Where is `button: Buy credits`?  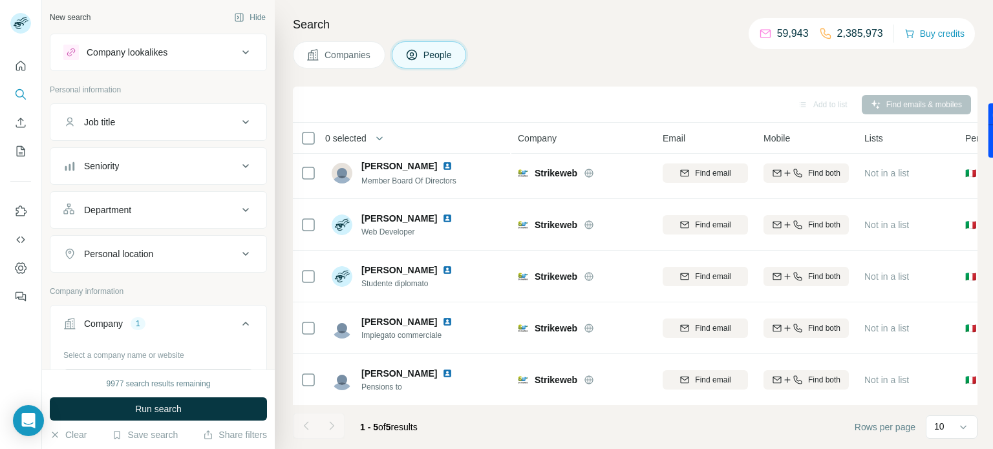 button: Buy credits is located at coordinates (934, 34).